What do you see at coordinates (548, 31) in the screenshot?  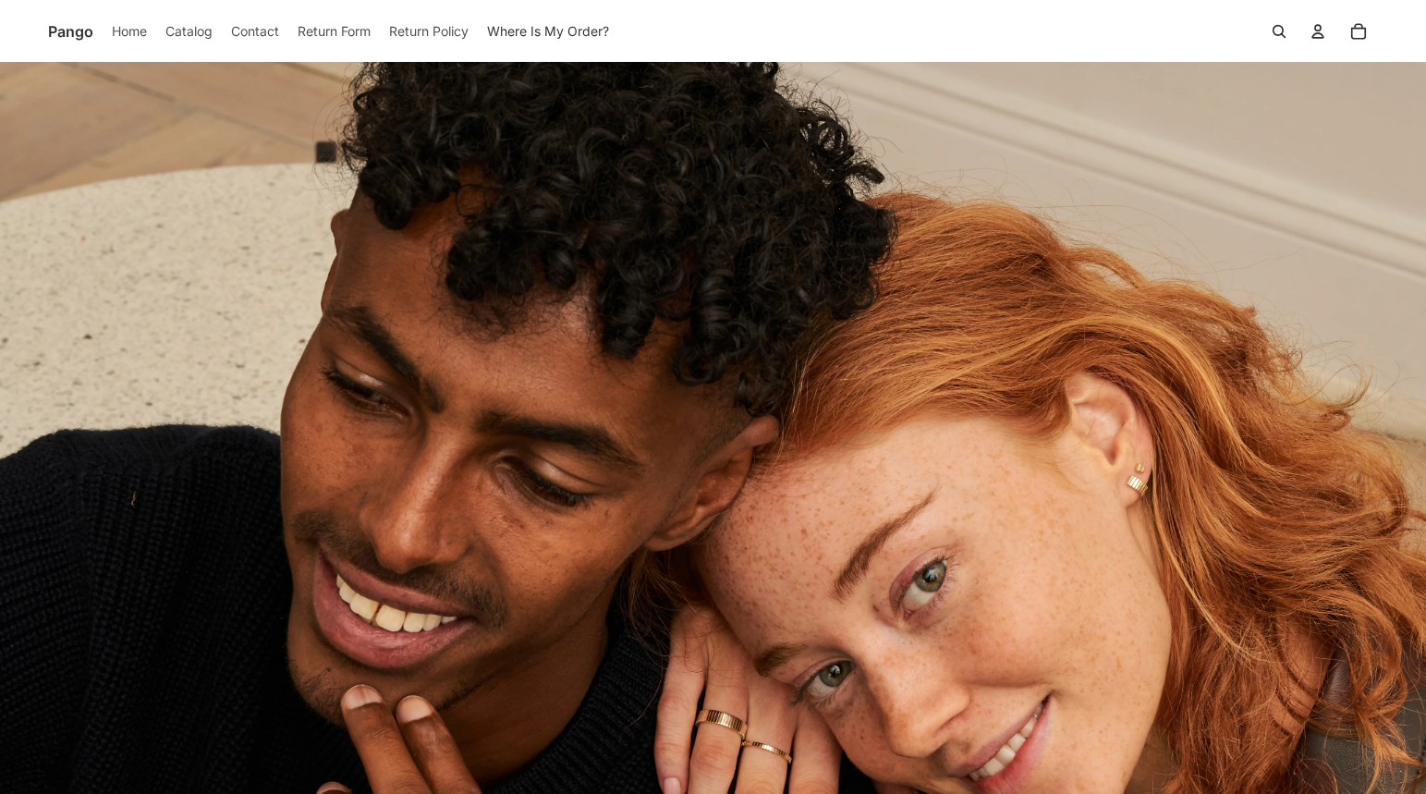 I see `a: Where Is My Order?` at bounding box center [548, 31].